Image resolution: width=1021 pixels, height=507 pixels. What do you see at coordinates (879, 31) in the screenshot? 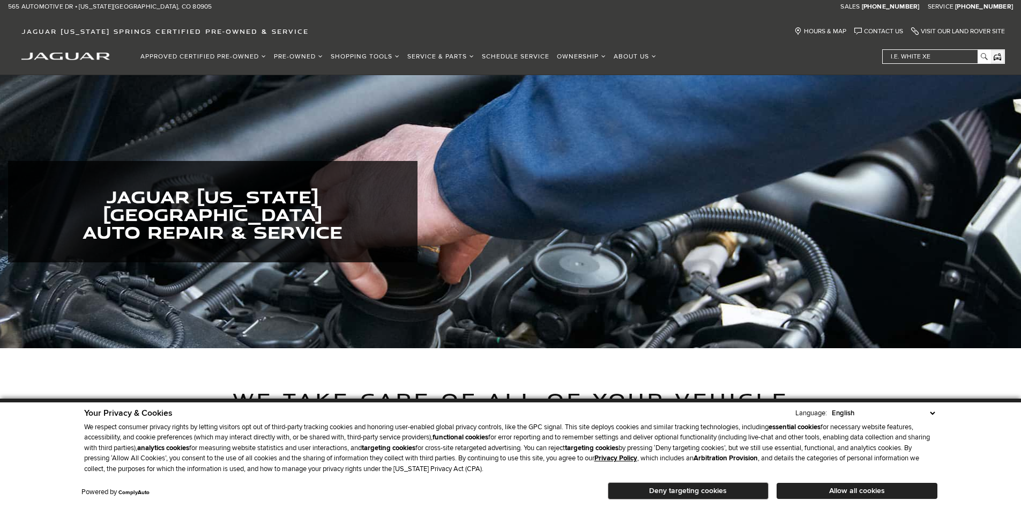
I see `a: Contact Us` at bounding box center [879, 31].